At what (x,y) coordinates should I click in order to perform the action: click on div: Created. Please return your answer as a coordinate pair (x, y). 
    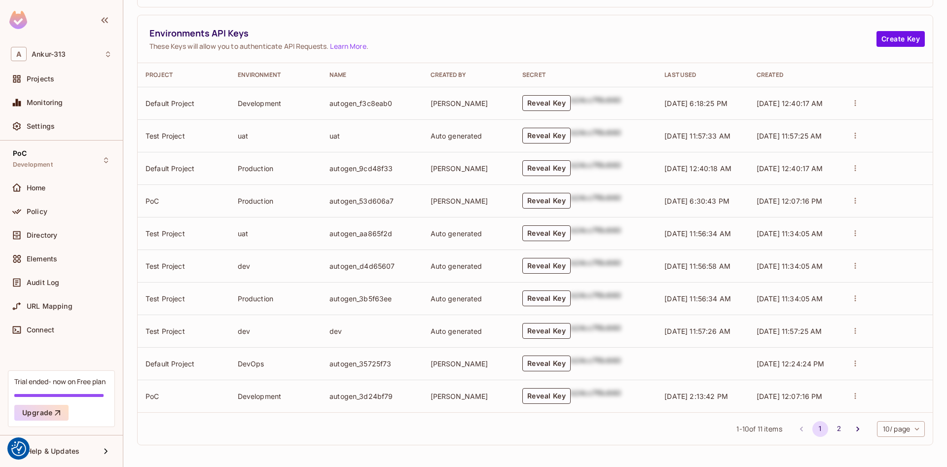
    Looking at the image, I should click on (795, 75).